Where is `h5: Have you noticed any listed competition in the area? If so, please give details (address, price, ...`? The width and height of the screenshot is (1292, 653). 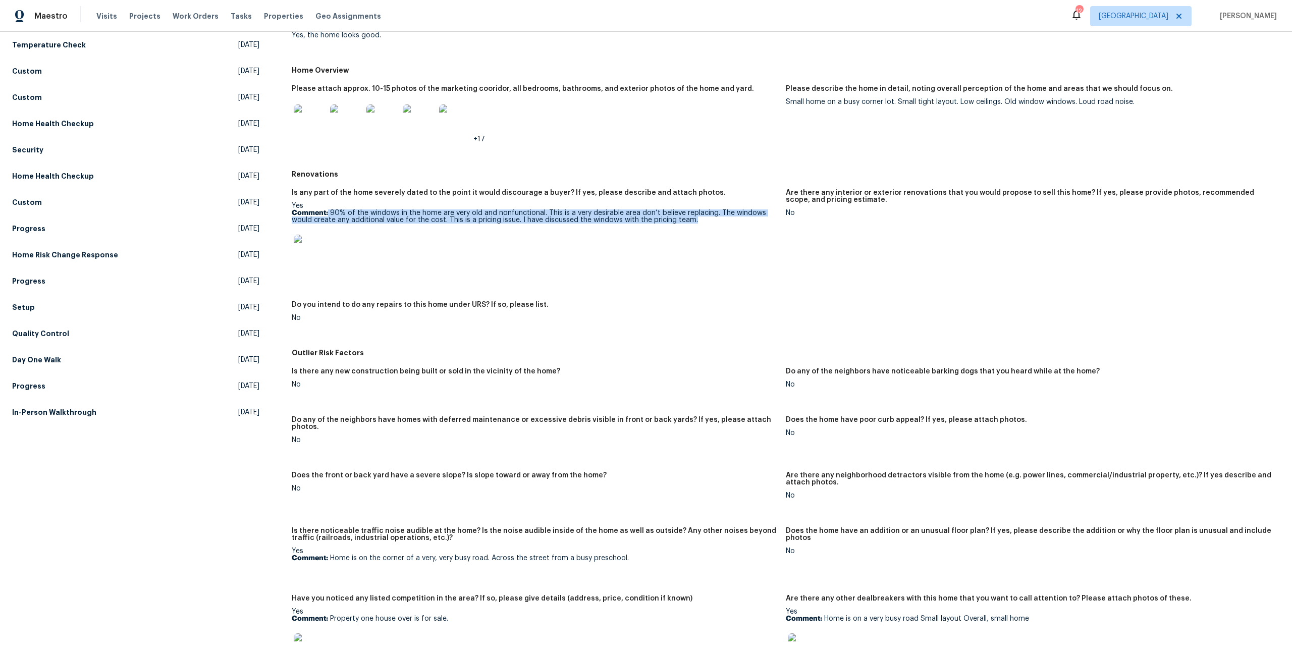 h5: Have you noticed any listed competition in the area? If so, please give details (address, price, ... is located at coordinates (492, 598).